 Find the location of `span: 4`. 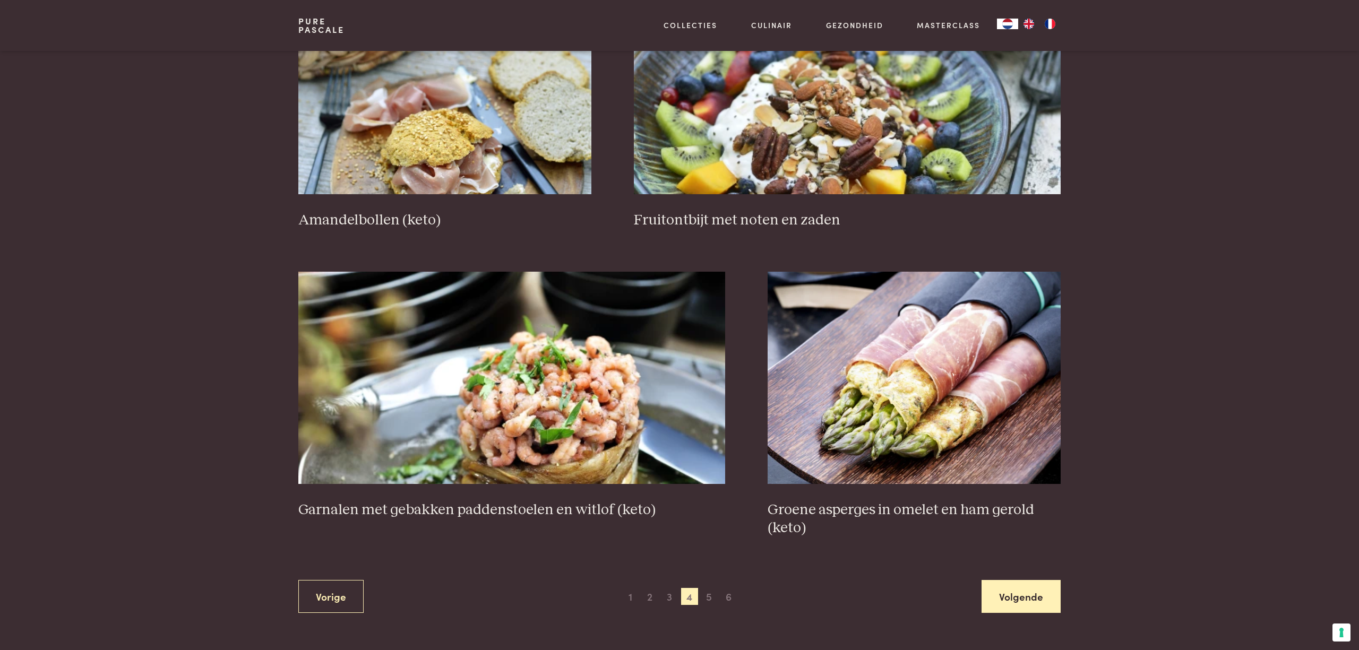

span: 4 is located at coordinates (689, 597).